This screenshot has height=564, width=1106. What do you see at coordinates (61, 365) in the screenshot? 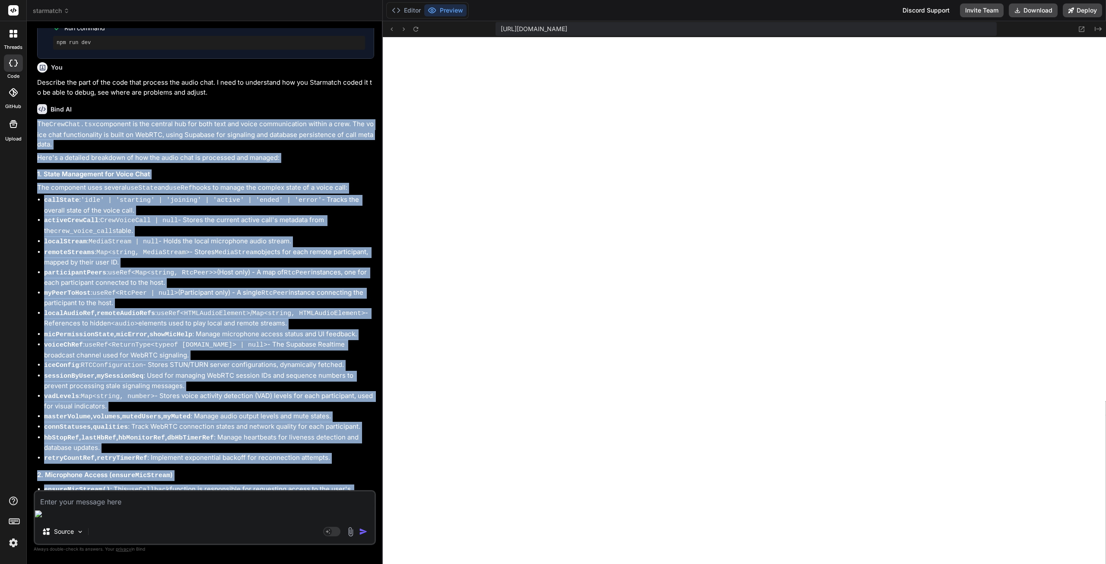
I see `code: iceConfig` at bounding box center [61, 365].